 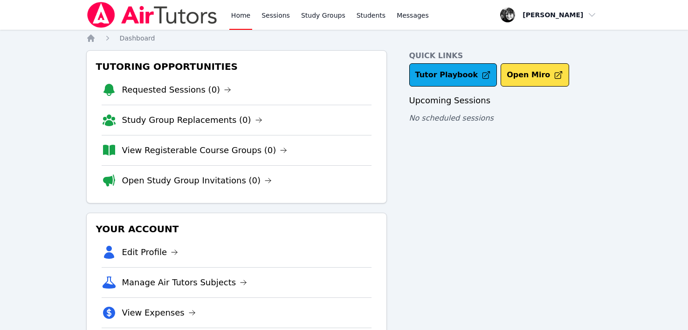 I want to click on span: No scheduled sessions, so click(x=451, y=118).